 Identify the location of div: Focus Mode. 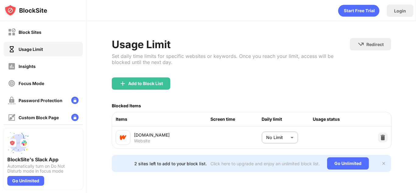
(31, 83).